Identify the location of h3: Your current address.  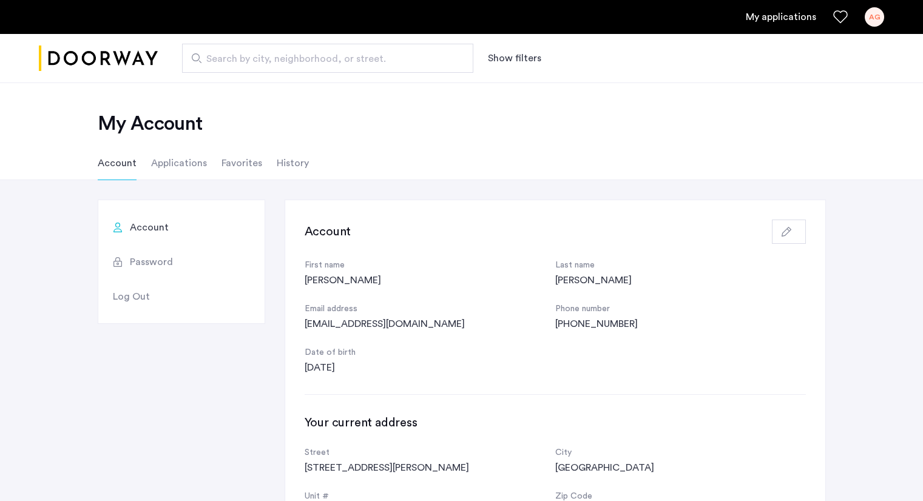
(555, 423).